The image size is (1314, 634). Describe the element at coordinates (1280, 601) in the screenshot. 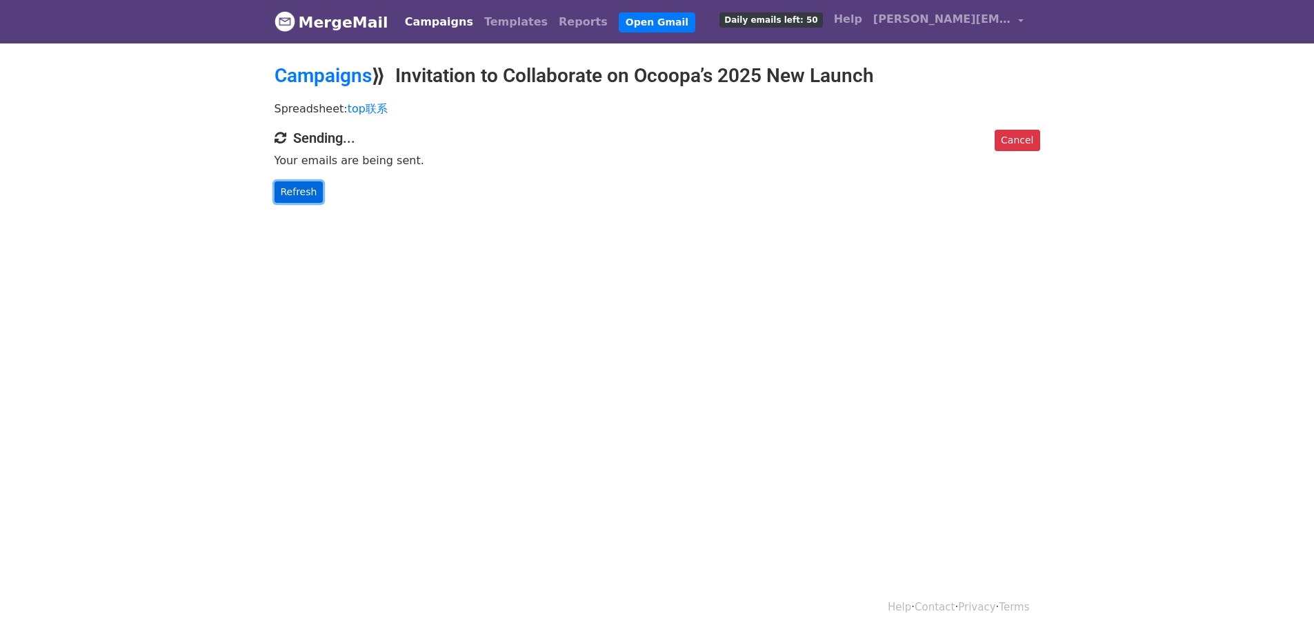

I see `div: 聊天小组件` at that location.